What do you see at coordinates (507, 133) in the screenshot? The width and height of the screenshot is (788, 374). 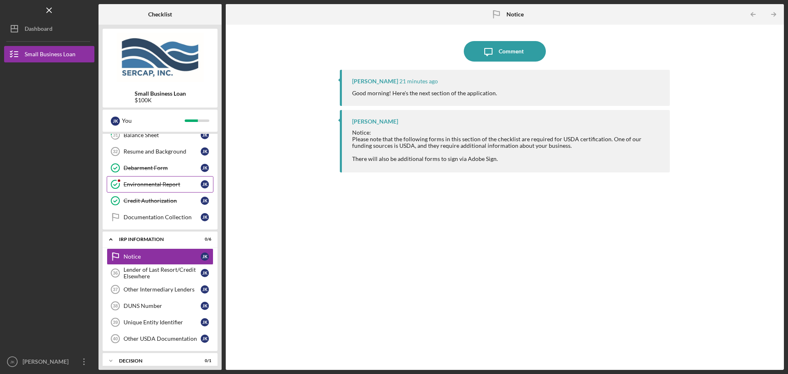 I see `div: Notice:` at bounding box center [507, 133].